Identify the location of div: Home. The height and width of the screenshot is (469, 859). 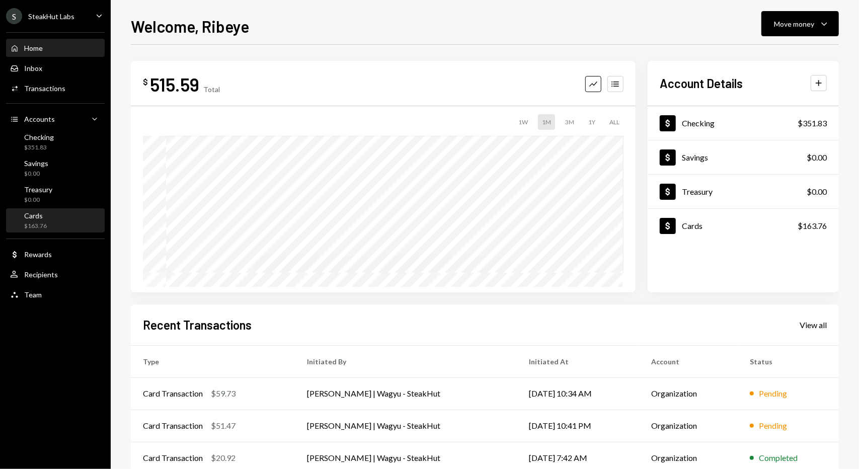
(33, 48).